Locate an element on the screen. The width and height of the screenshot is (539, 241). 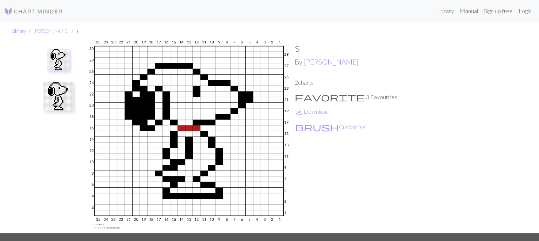
a: DownloadDownload is located at coordinates (312, 111).